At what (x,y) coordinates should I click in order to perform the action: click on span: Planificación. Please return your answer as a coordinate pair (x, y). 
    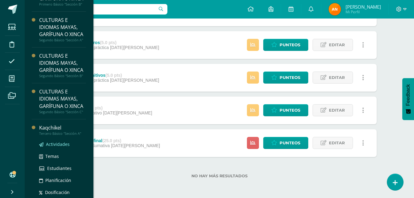
    Looking at the image, I should click on (58, 180).